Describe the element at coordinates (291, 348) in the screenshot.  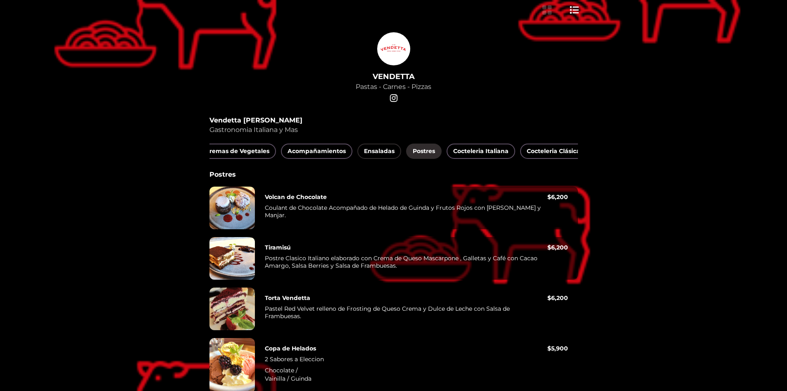
I see `h4: Copa de Helados` at that location.